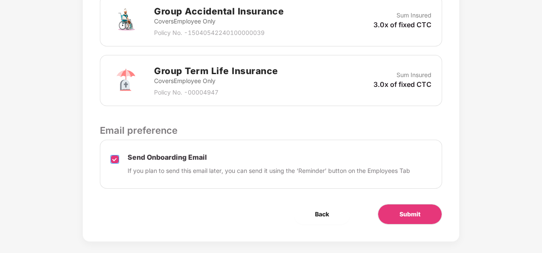 This screenshot has height=253, width=542. I want to click on h2: Group Term Life Insurance, so click(216, 71).